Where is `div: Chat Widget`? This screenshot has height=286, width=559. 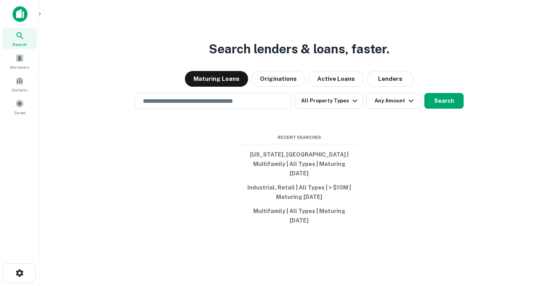 div: Chat Widget is located at coordinates (540, 242).